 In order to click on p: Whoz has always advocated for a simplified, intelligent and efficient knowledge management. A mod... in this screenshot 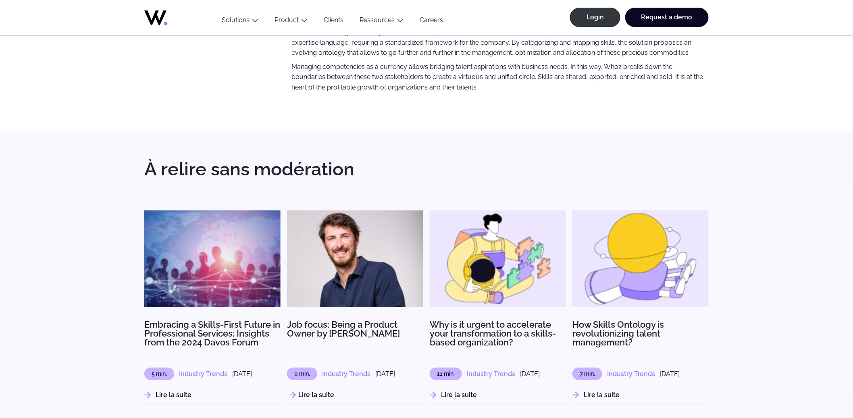, I will do `click(498, 37)`.